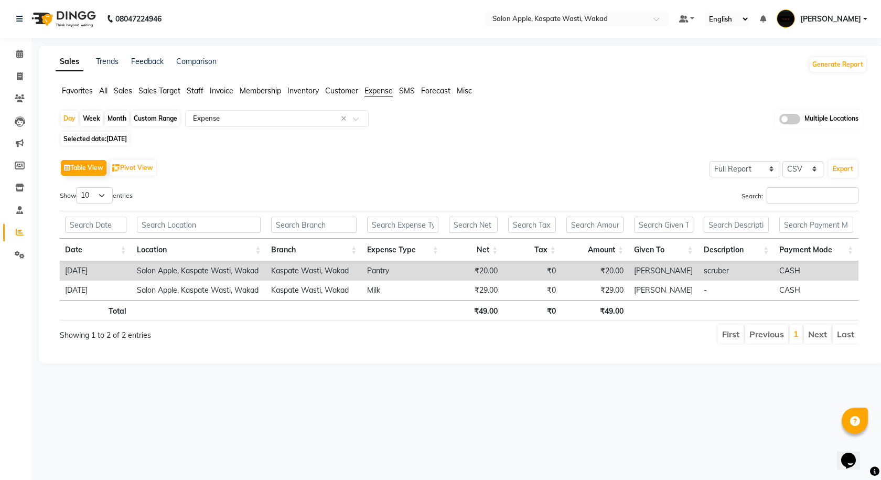  I want to click on input: Search Description, so click(737, 225).